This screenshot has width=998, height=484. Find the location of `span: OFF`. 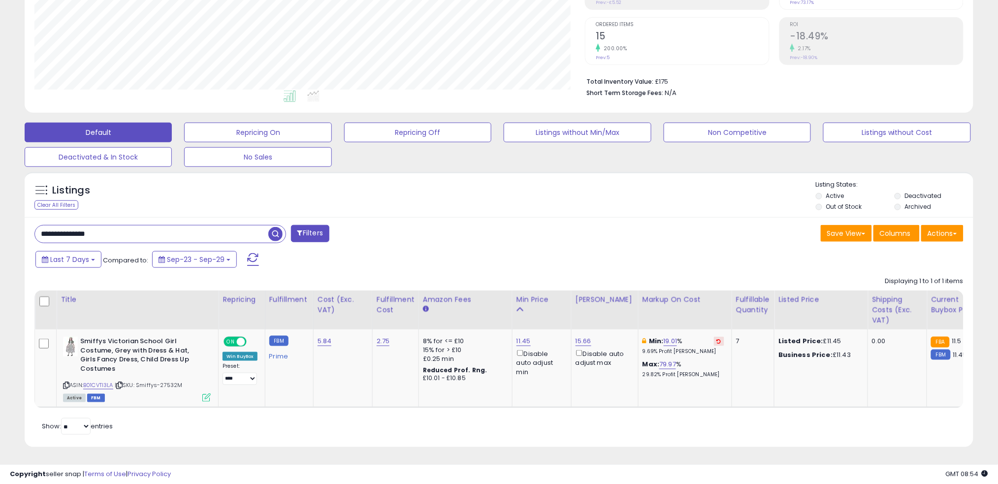

span: OFF is located at coordinates (253, 342).